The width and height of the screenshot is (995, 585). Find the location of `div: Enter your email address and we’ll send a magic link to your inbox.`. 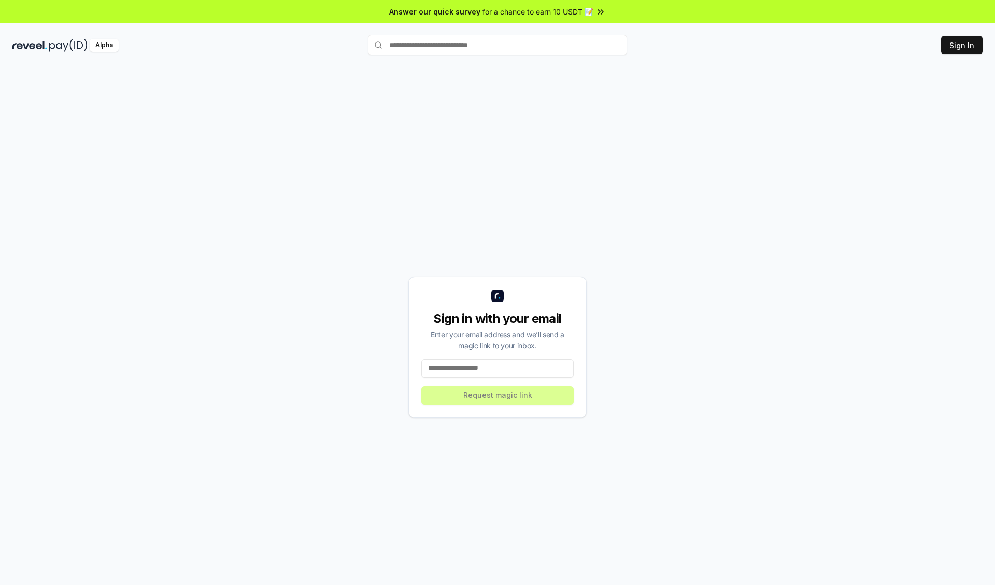

div: Enter your email address and we’ll send a magic link to your inbox. is located at coordinates (497, 340).